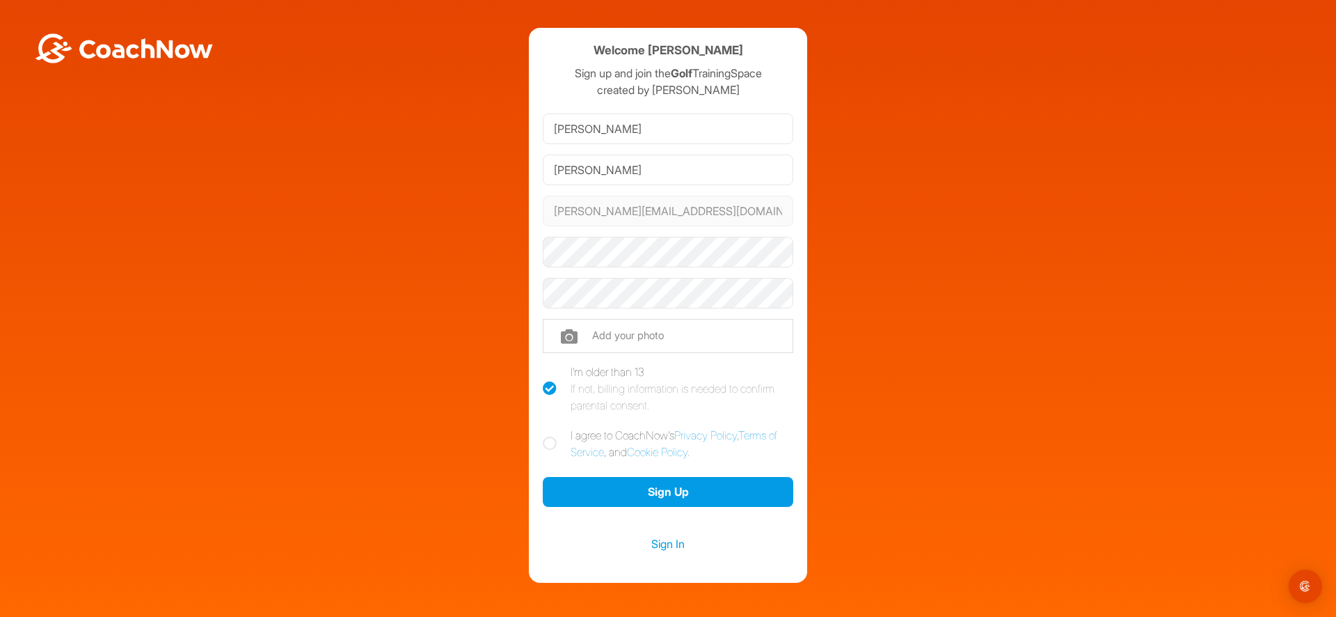 This screenshot has width=1336, height=617. I want to click on a: Terms of Service, so click(674, 443).